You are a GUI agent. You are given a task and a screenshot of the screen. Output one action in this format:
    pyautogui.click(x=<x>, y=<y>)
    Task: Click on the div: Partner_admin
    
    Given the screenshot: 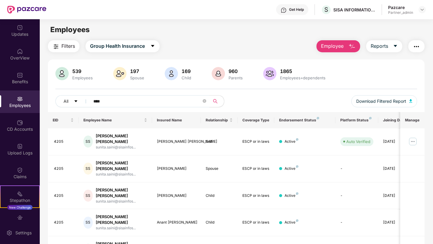 What is the action you would take?
    pyautogui.click(x=400, y=13)
    